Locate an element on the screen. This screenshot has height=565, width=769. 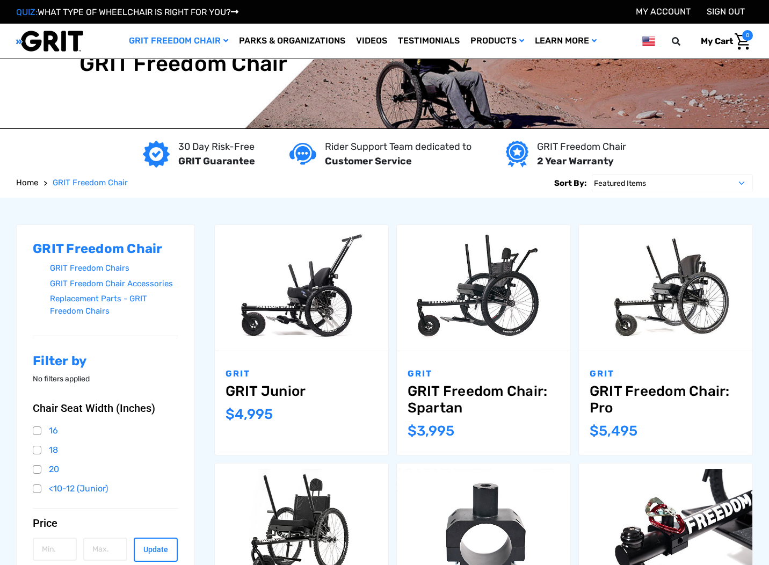
strong: Customer Service is located at coordinates (368, 161).